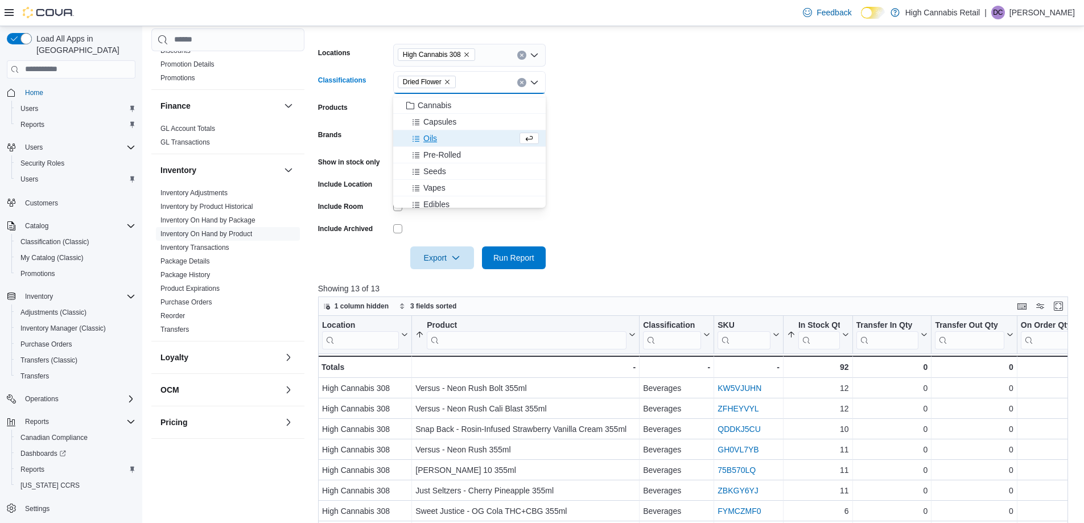 The width and height of the screenshot is (1084, 523). I want to click on h3: OCM, so click(170, 390).